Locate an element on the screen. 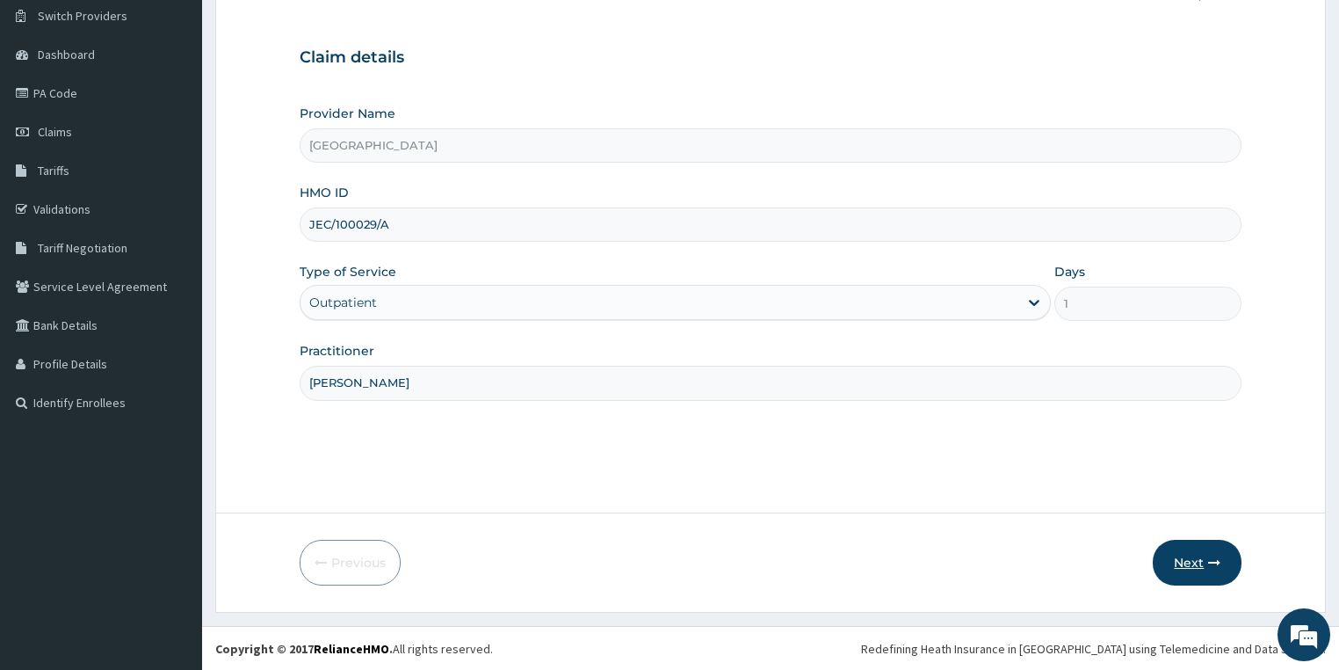  label: Type of Service is located at coordinates (348, 271).